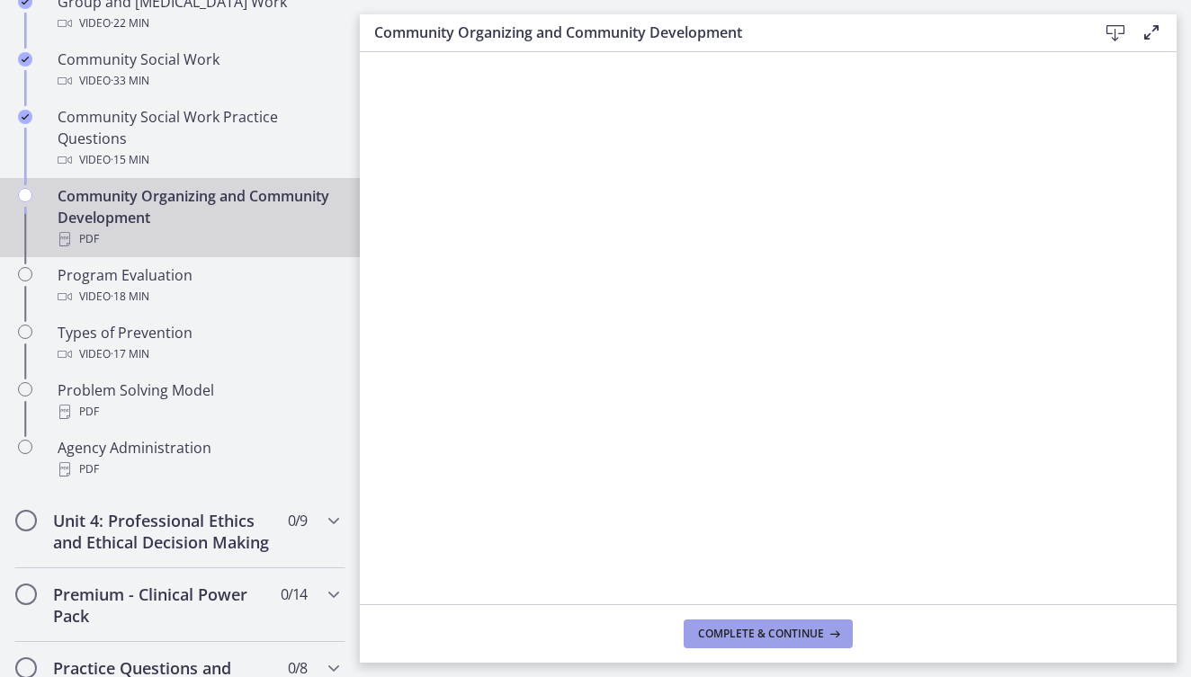  Describe the element at coordinates (130, 354) in the screenshot. I see `span: · 17 min` at that location.